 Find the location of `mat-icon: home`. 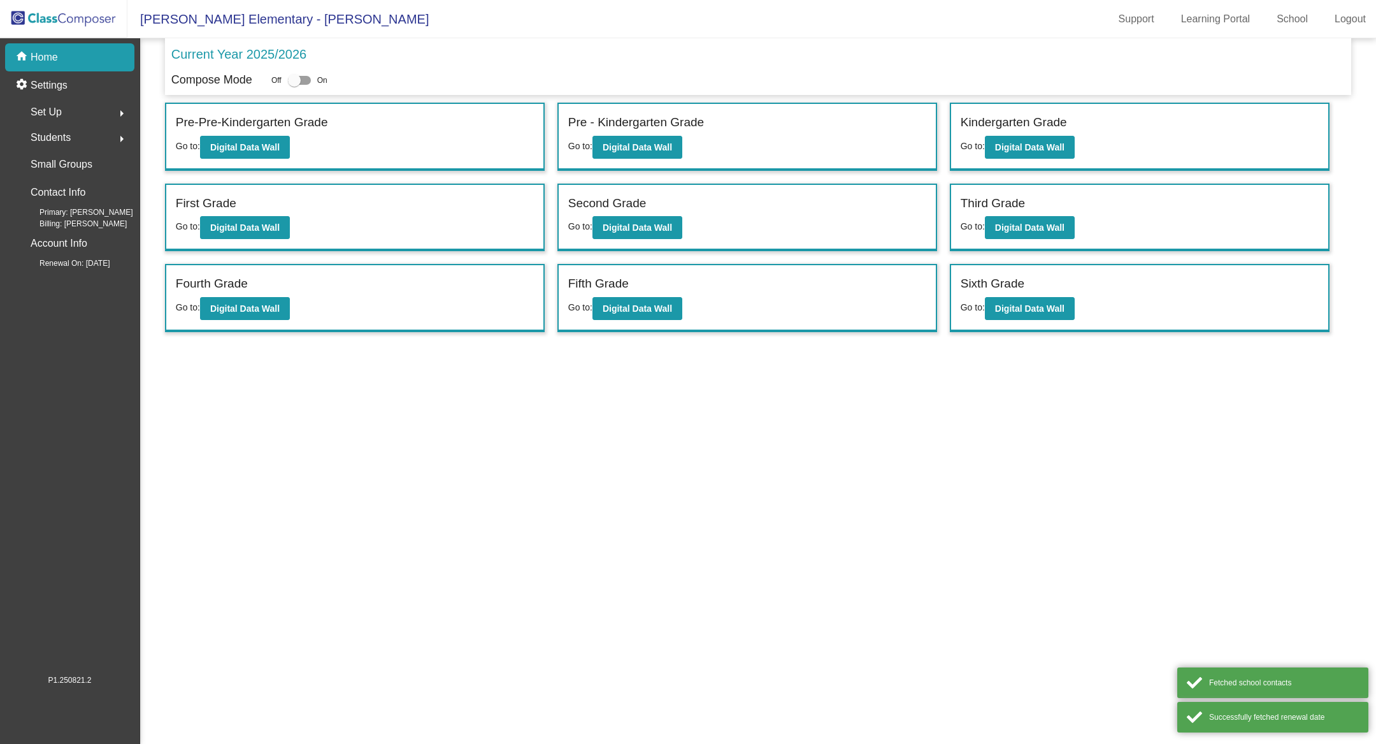

mat-icon: home is located at coordinates (23, 57).